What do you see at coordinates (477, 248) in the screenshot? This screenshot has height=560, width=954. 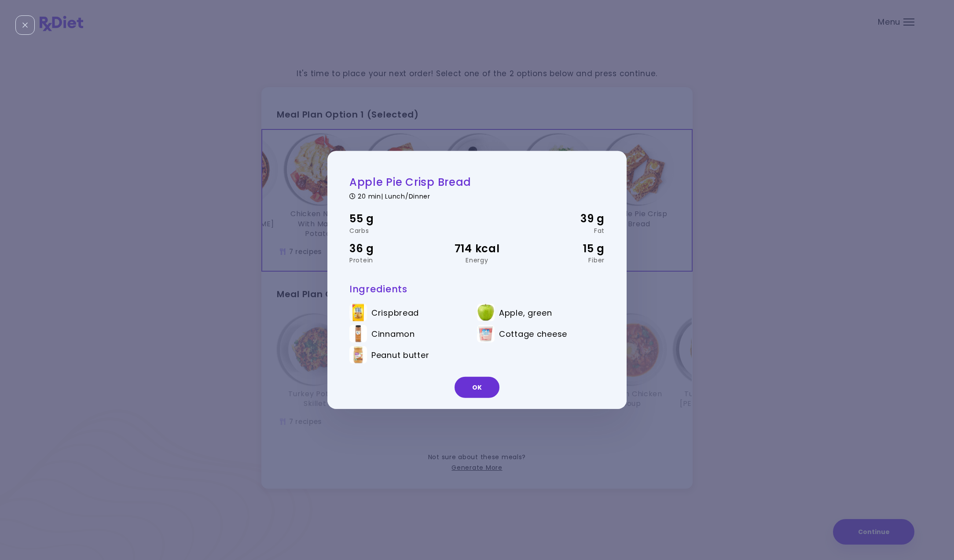 I see `div: 714 kcal` at bounding box center [477, 248].